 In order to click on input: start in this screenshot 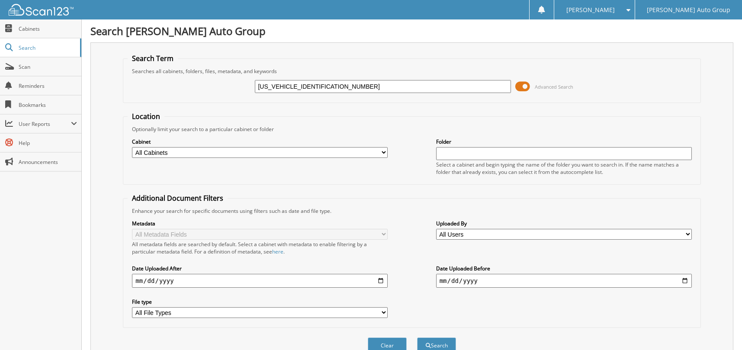, I will do `click(260, 281)`.